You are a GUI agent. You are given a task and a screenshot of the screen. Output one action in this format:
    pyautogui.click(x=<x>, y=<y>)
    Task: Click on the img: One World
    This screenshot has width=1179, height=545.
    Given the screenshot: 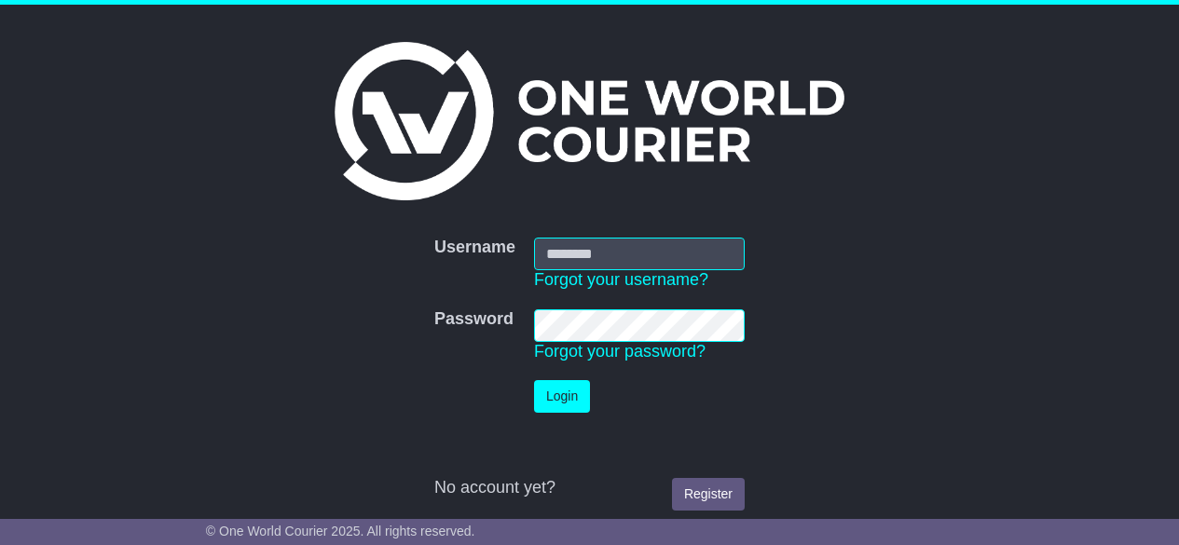 What is the action you would take?
    pyautogui.click(x=589, y=121)
    